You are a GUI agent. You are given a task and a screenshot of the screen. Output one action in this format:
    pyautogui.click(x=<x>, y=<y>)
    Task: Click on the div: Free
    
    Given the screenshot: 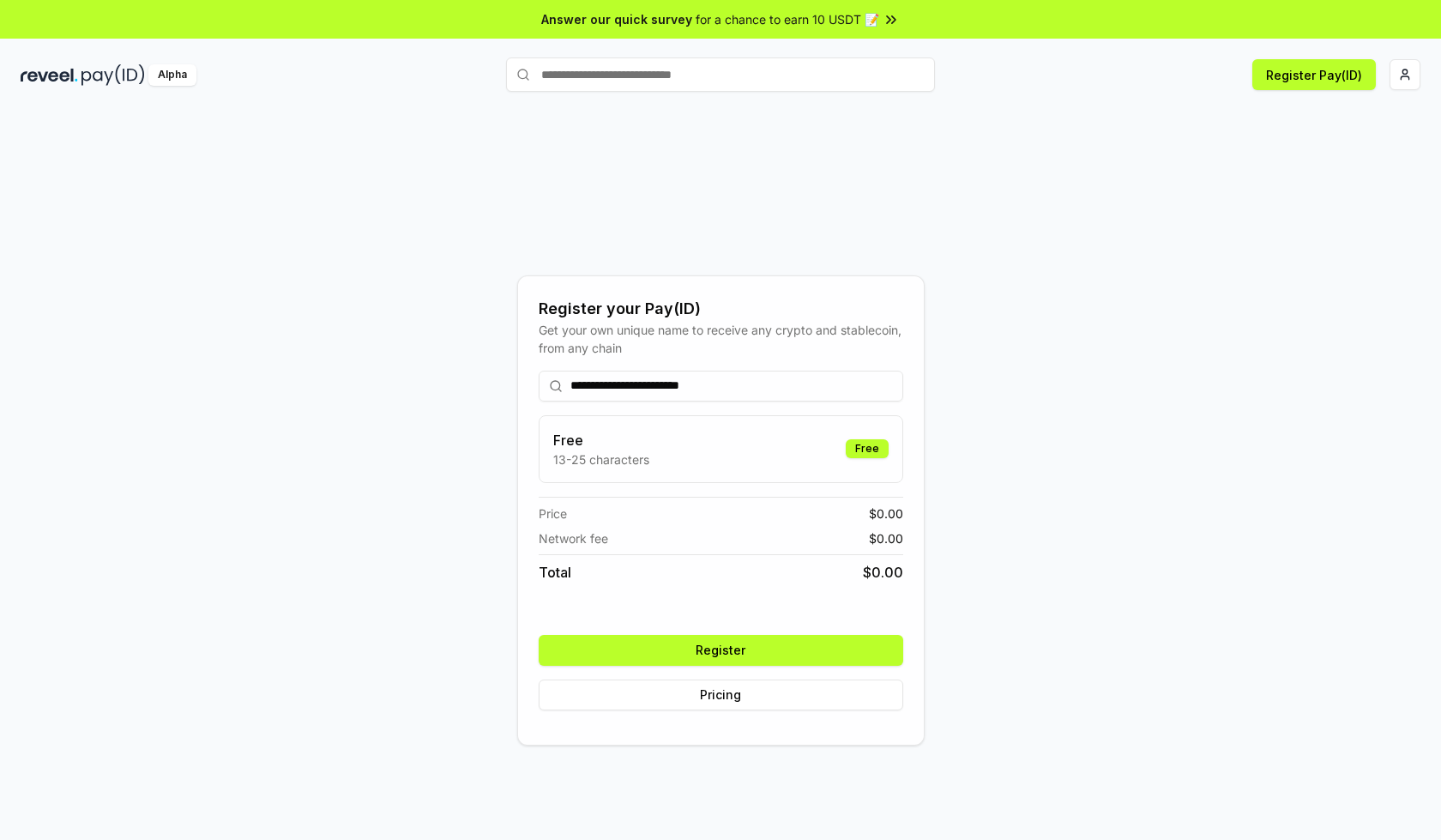 What is the action you would take?
    pyautogui.click(x=867, y=448)
    